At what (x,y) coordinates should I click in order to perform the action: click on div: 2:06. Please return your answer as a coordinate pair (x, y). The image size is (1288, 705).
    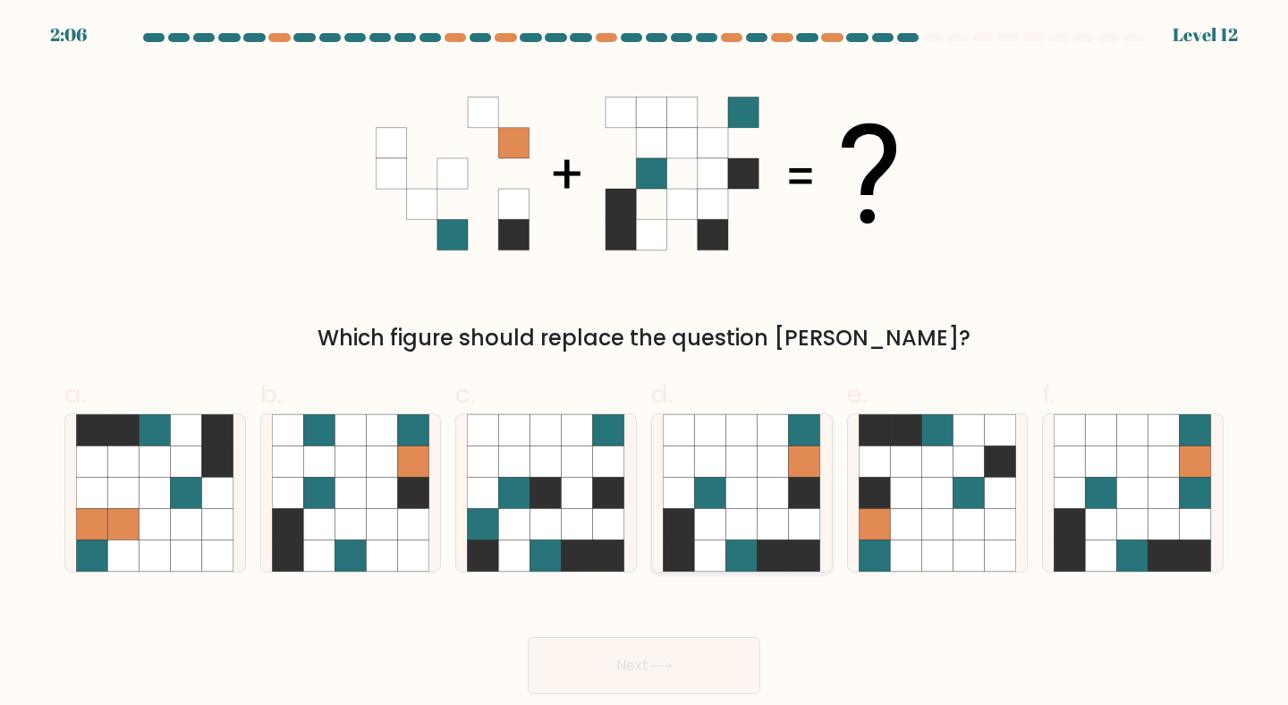
    Looking at the image, I should click on (68, 35).